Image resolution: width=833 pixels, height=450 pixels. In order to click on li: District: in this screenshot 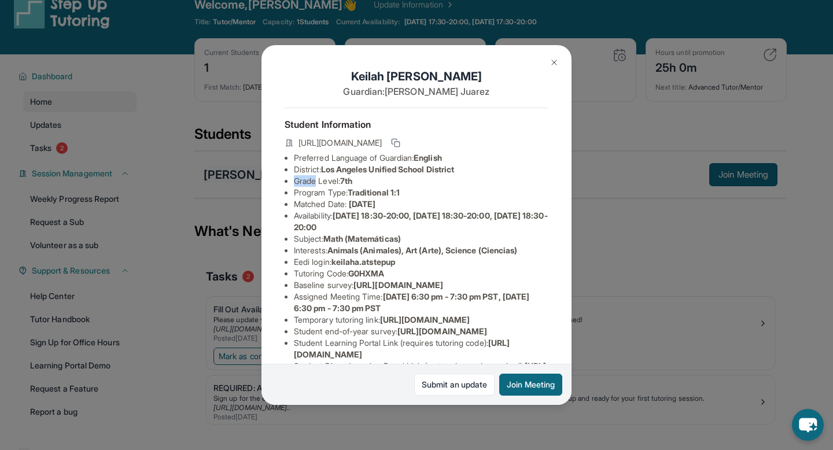, I will do `click(421, 170)`.